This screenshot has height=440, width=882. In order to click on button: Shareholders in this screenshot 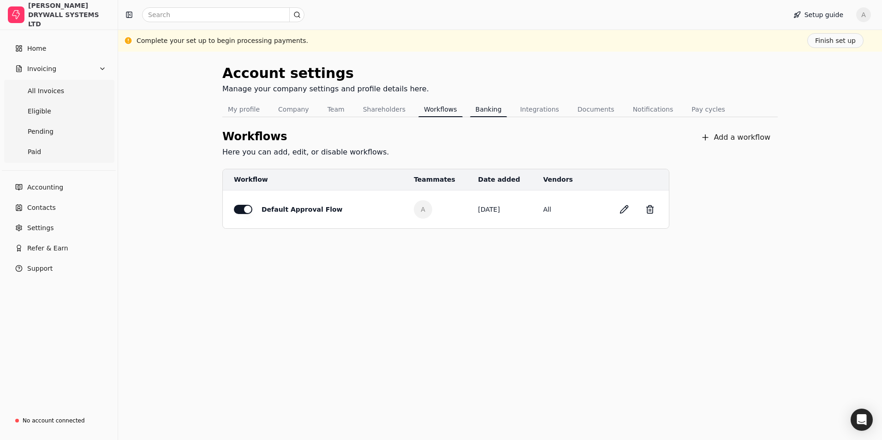, I will do `click(384, 109)`.